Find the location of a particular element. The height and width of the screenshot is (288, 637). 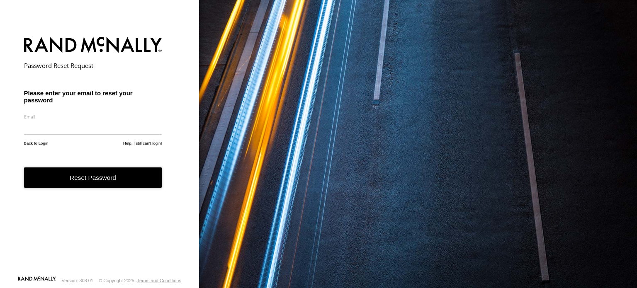

button: Reset Password is located at coordinates (93, 178).